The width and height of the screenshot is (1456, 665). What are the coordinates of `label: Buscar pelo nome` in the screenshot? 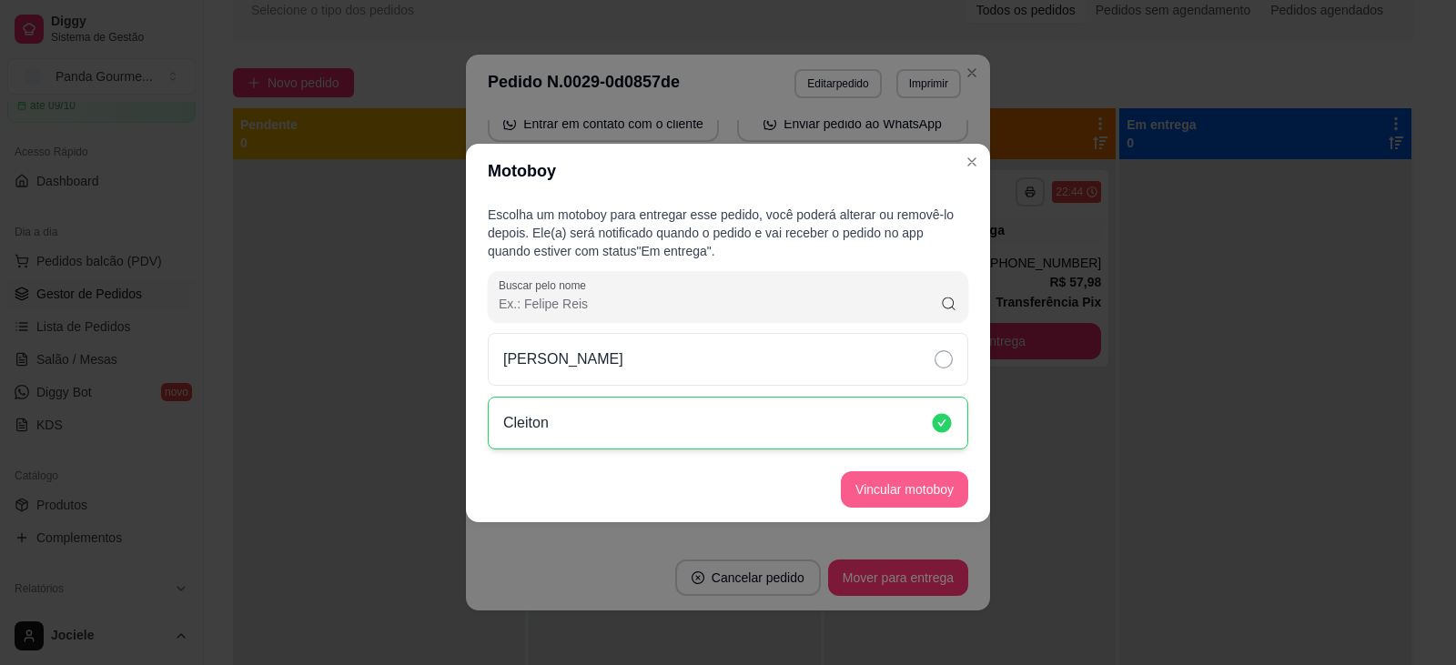 It's located at (545, 285).